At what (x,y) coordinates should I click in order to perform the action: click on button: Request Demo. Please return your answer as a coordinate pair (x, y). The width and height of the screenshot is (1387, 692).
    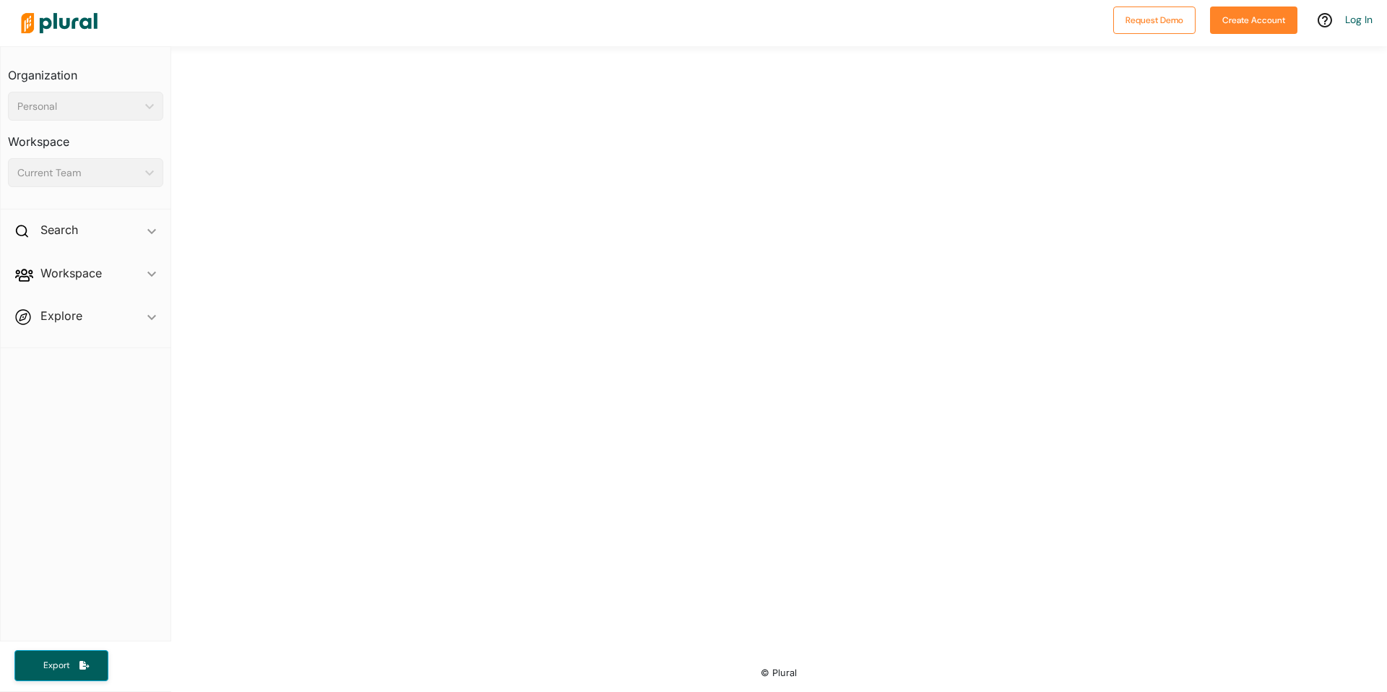
    Looking at the image, I should click on (1155, 20).